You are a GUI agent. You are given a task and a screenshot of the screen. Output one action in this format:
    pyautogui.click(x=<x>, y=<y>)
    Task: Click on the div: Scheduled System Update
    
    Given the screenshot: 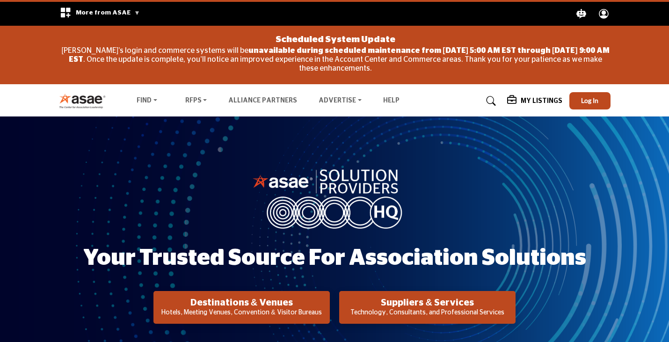 What is the action you would take?
    pyautogui.click(x=336, y=38)
    